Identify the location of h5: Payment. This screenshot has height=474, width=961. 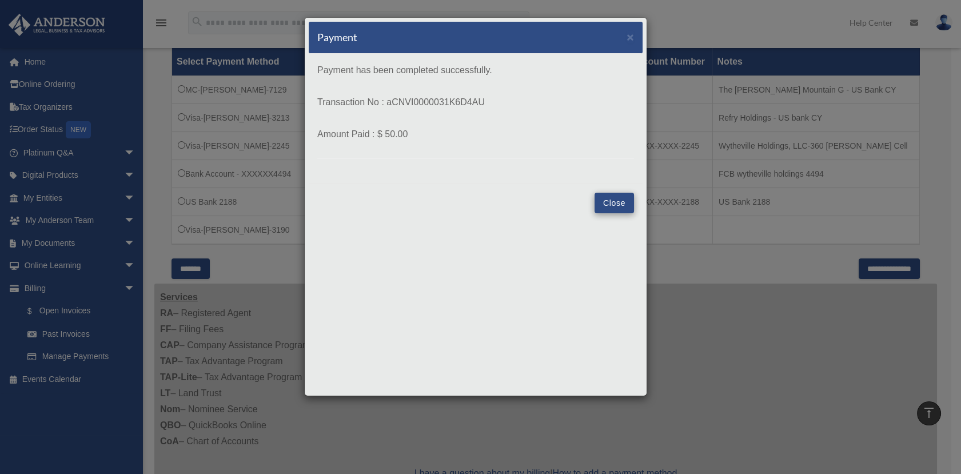
(337, 37).